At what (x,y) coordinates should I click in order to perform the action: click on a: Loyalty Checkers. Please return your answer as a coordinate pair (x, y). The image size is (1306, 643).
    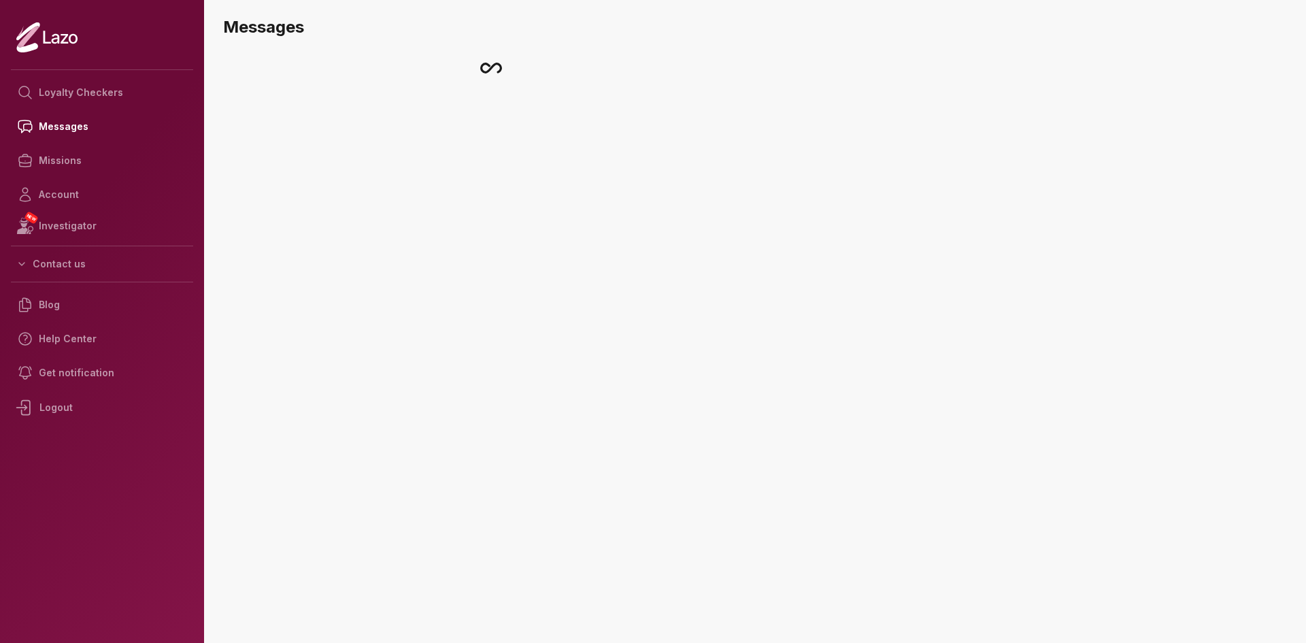
    Looking at the image, I should click on (102, 92).